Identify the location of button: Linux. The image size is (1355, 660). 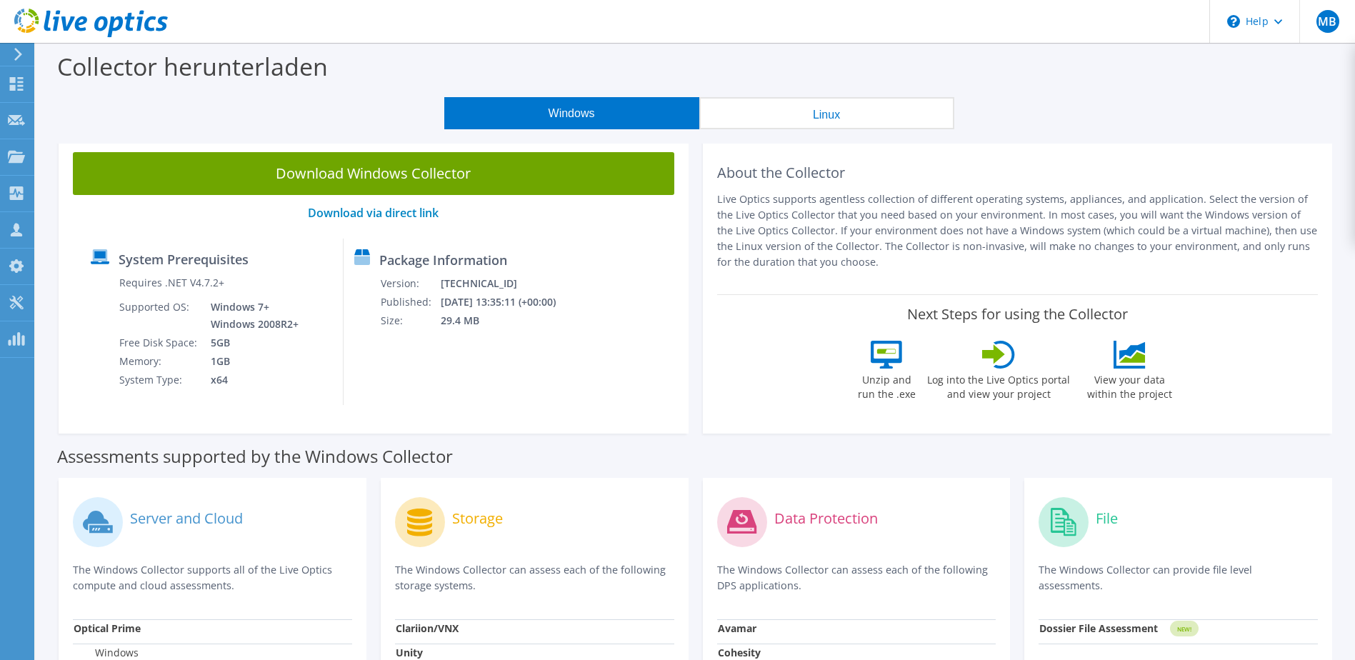
(827, 113).